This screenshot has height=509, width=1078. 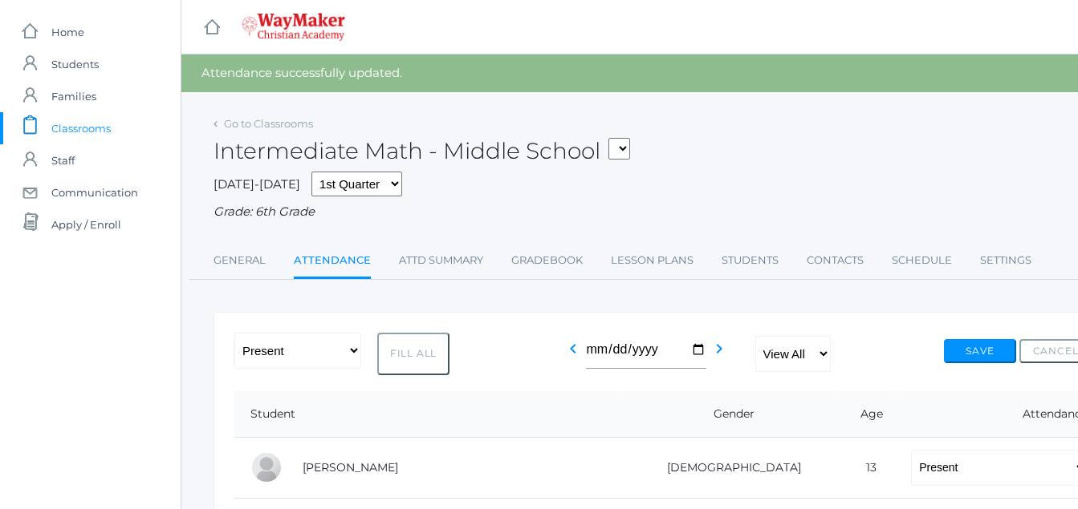 What do you see at coordinates (834, 261) in the screenshot?
I see `a: Contacts` at bounding box center [834, 261].